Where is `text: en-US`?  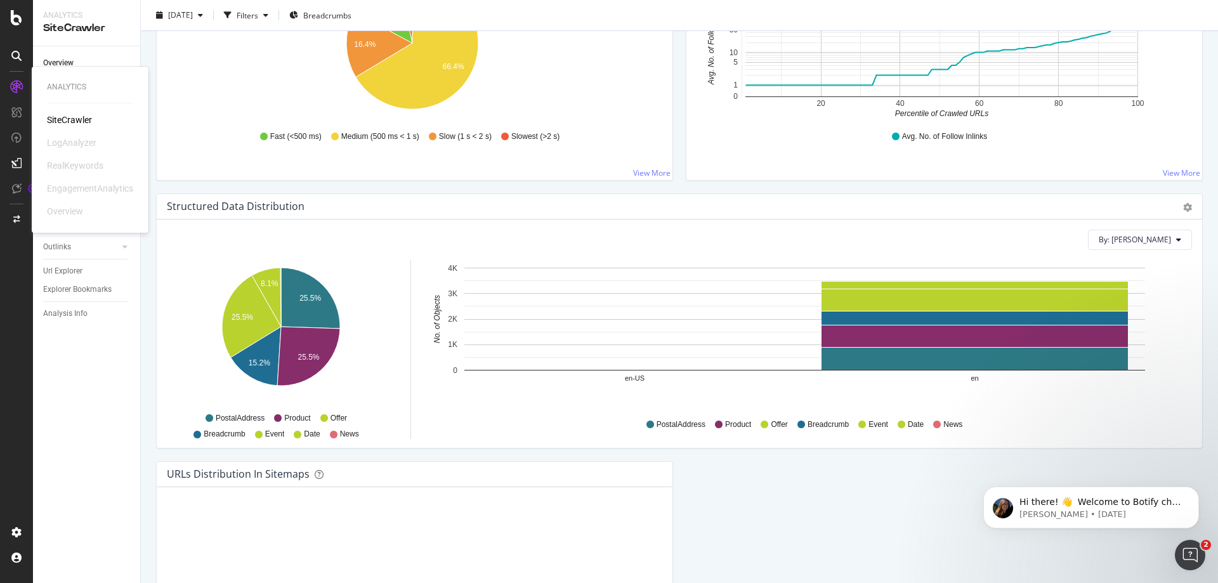 text: en-US is located at coordinates (634, 378).